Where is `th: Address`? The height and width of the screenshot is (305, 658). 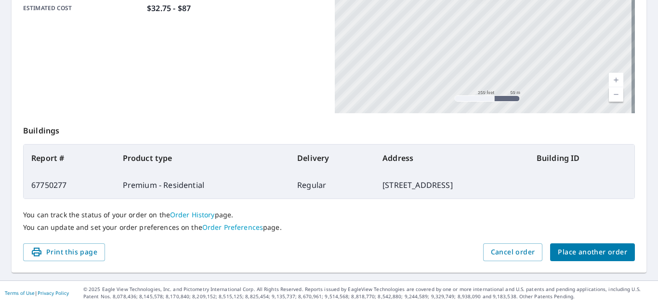
th: Address is located at coordinates (452, 158).